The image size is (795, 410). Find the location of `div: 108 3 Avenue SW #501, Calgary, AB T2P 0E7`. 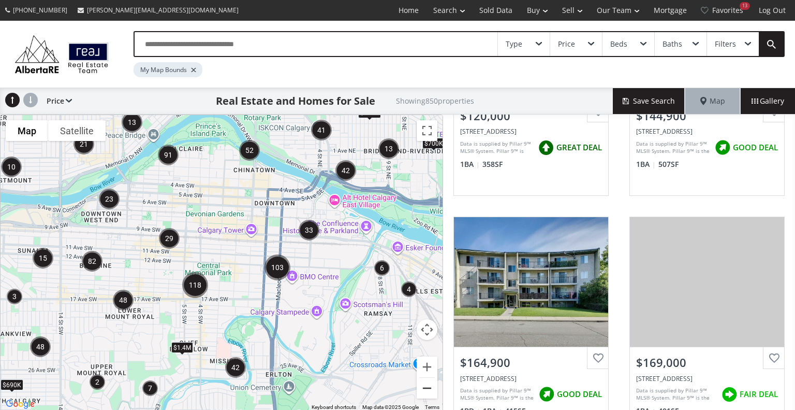

div: 108 3 Avenue SW #501, Calgary, AB T2P 0E7 is located at coordinates (531, 131).